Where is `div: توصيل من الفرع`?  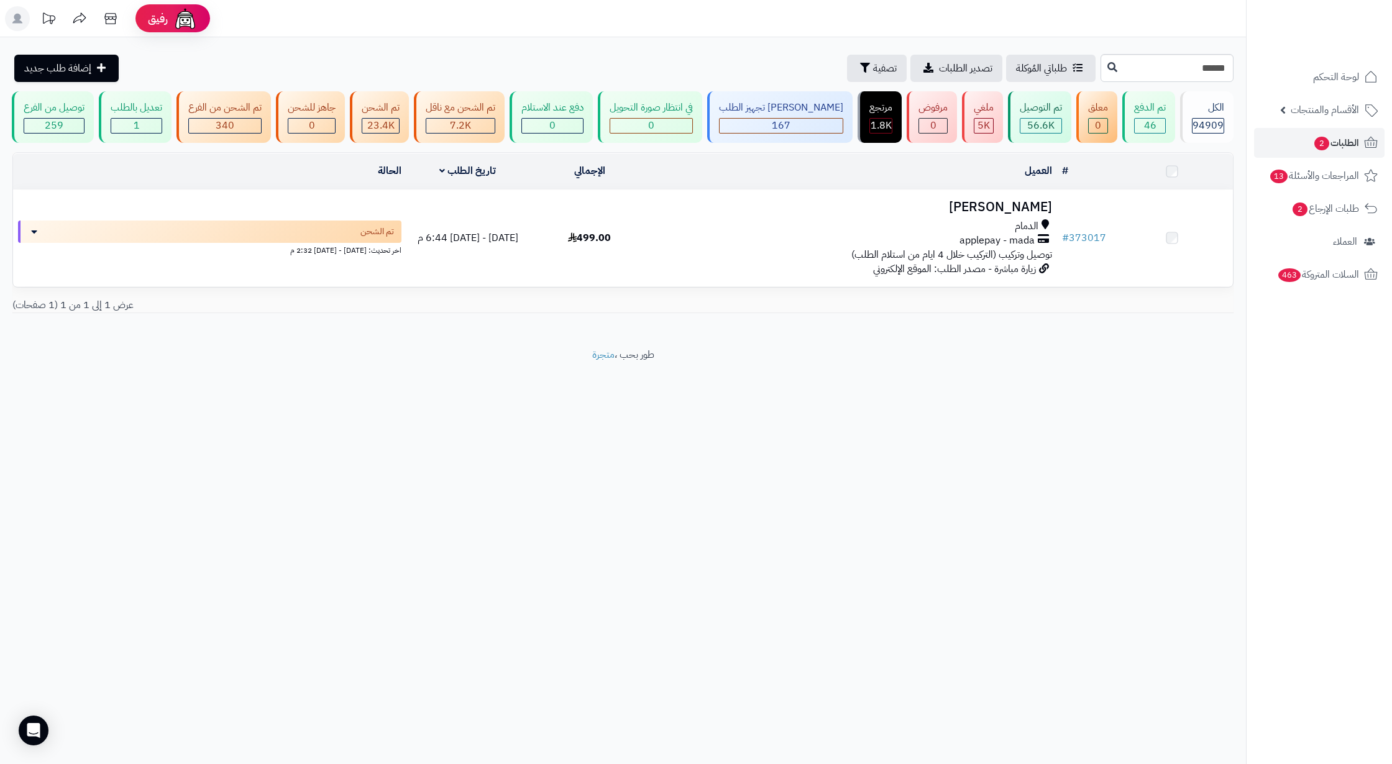
div: توصيل من الفرع is located at coordinates (54, 108).